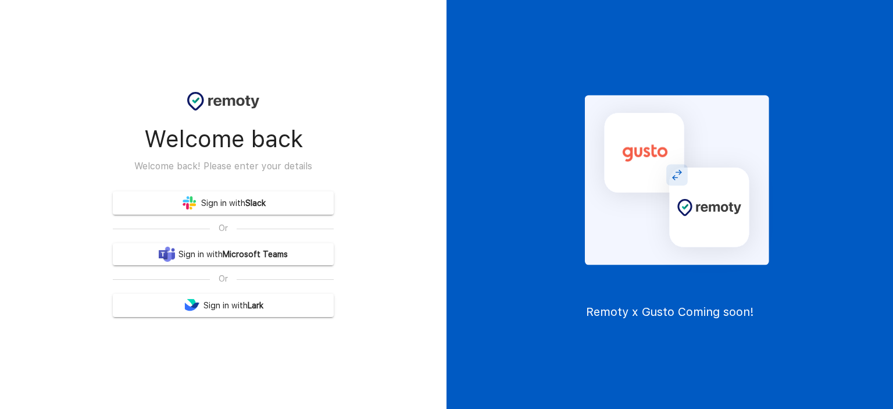 This screenshot has width=893, height=409. Describe the element at coordinates (223, 254) in the screenshot. I see `a: Sign in withMicrosoft Teams` at that location.